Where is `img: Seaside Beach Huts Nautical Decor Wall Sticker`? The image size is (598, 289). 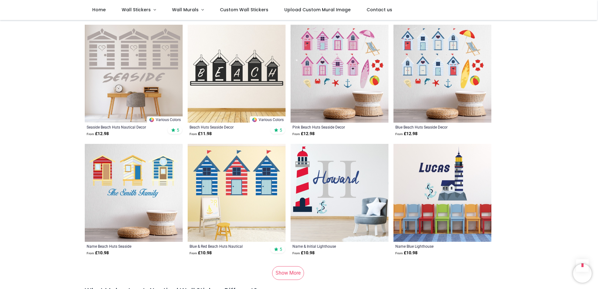 img: Seaside Beach Huts Nautical Decor Wall Sticker is located at coordinates (134, 74).